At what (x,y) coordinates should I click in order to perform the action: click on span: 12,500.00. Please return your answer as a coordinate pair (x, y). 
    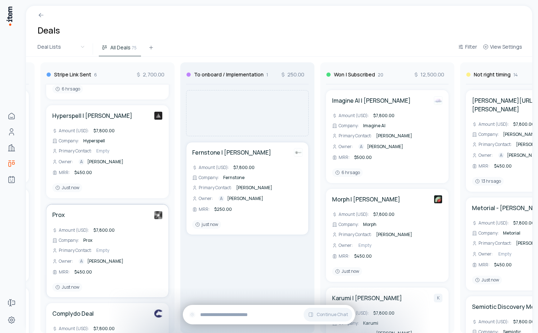
    Looking at the image, I should click on (429, 75).